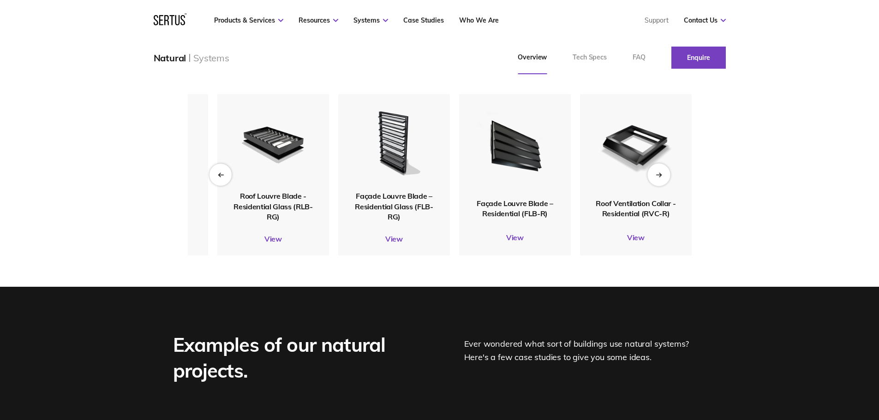 The image size is (879, 420). What do you see at coordinates (585, 358) in the screenshot?
I see `div: Ever wondered what sort of buildings use natural systems? Here's a few case studies to give you s...` at bounding box center [585, 358].